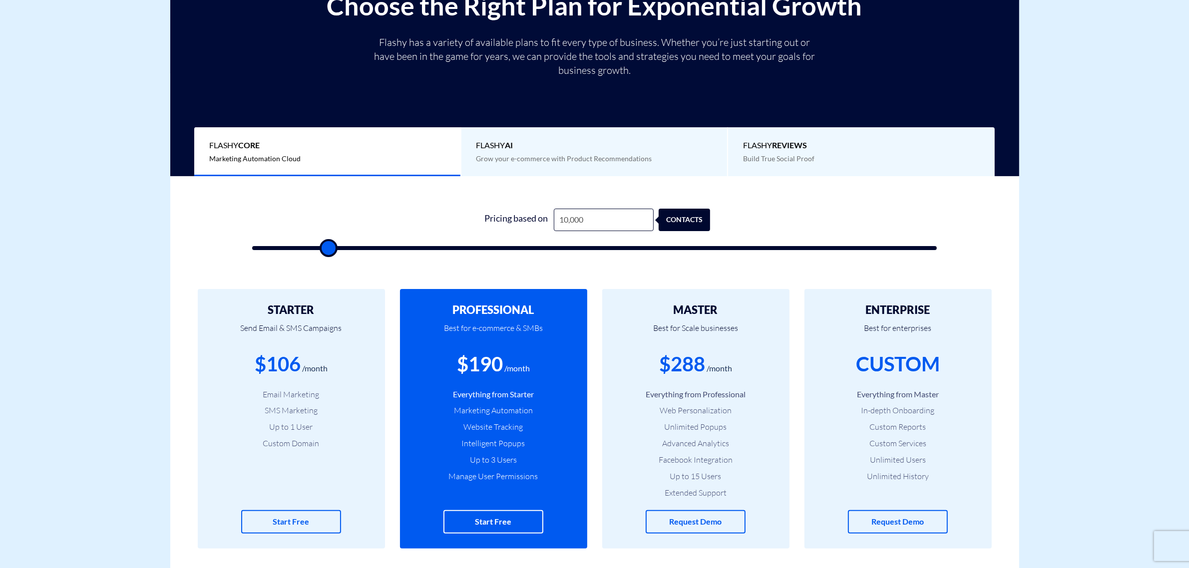 The width and height of the screenshot is (1189, 568). Describe the element at coordinates (898, 443) in the screenshot. I see `li: Custom Services` at that location.